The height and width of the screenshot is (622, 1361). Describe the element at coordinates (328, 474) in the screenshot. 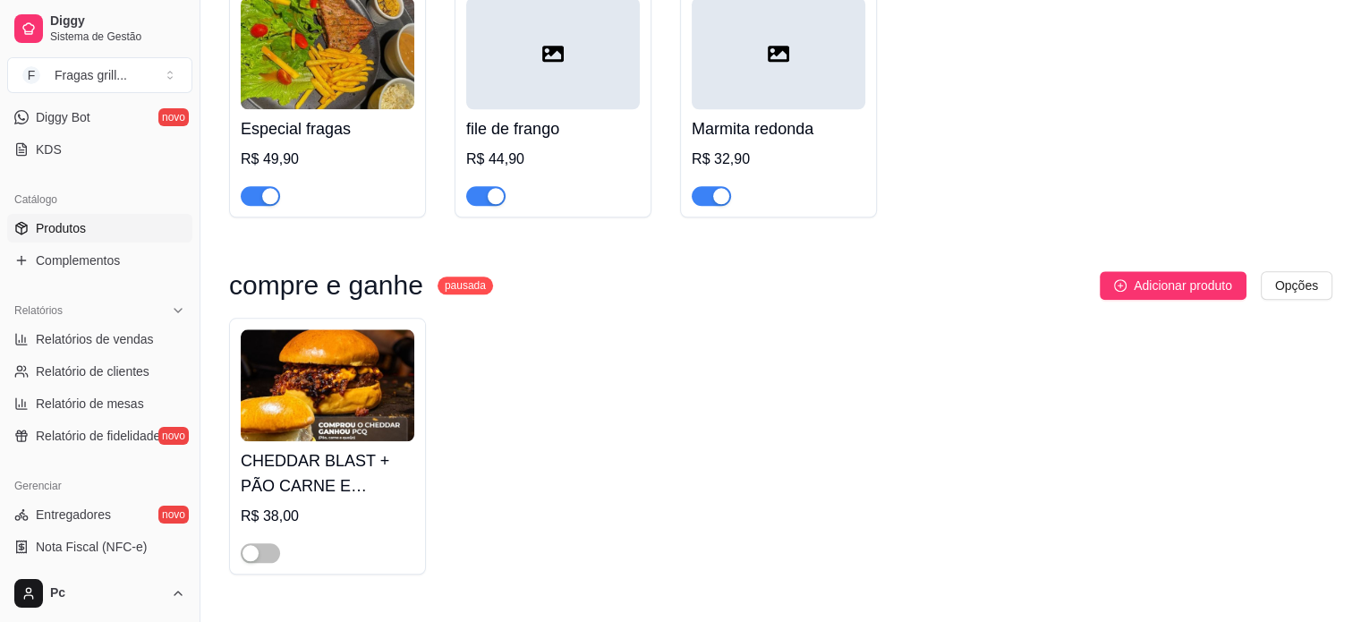

I see `h4: CHEDDAR BLAST + PÃO CARNE E QUEIJO` at that location.